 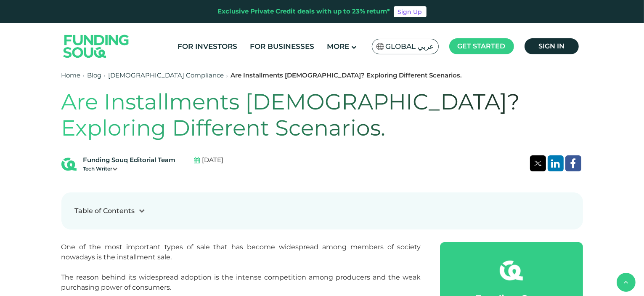 I want to click on div: Exclusive Private Credit deals with up to 23% return*, so click(x=304, y=11).